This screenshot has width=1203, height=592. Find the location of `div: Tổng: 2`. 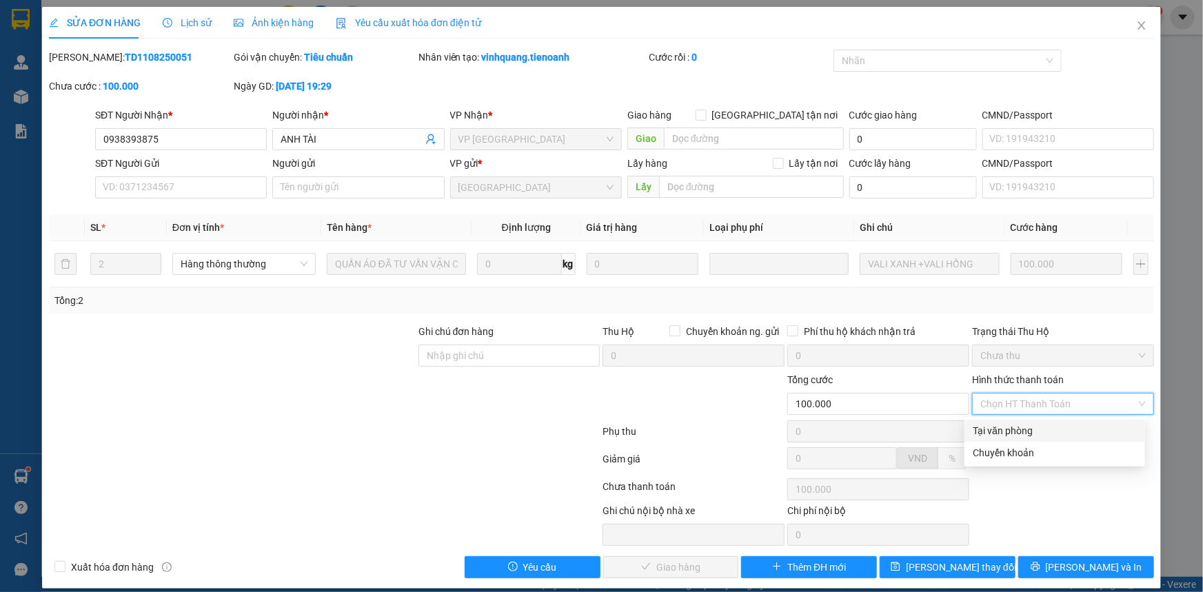

div: Tổng: 2 is located at coordinates (259, 300).